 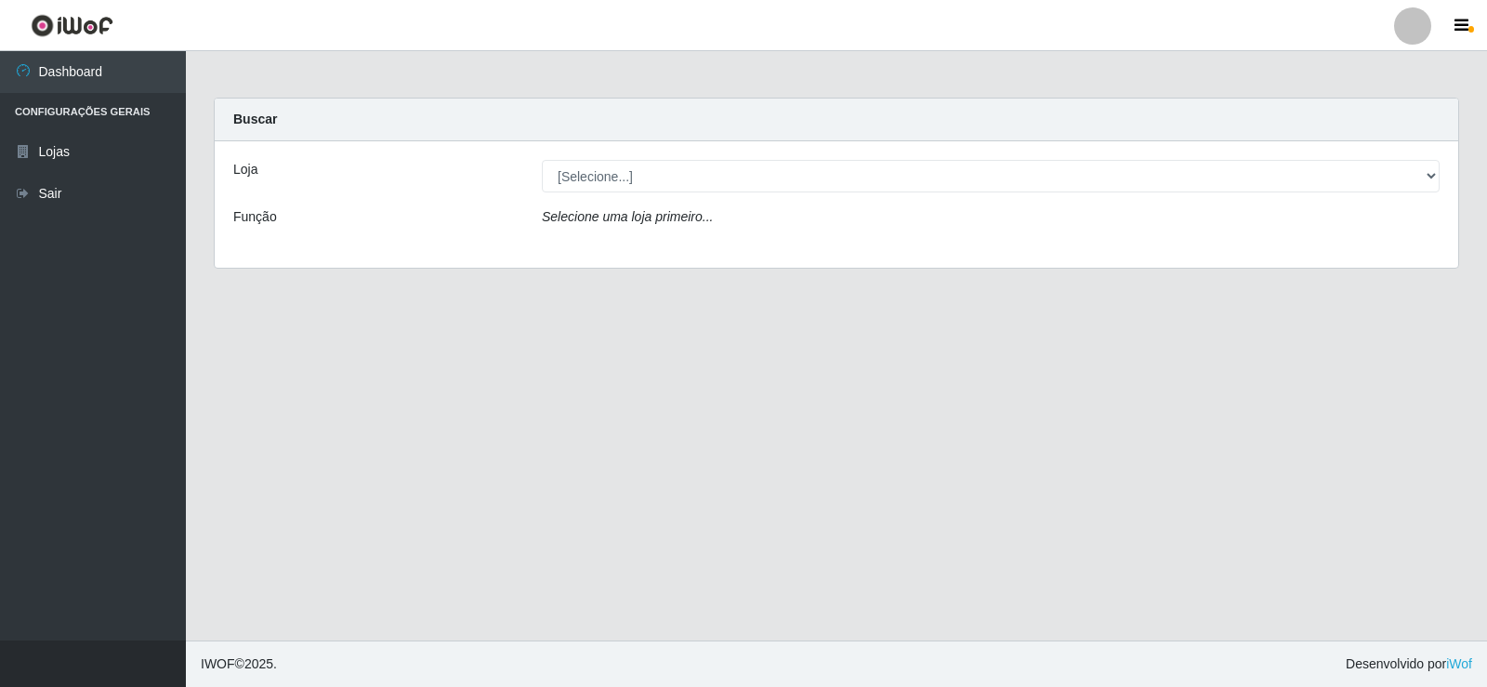 What do you see at coordinates (72, 25) in the screenshot?
I see `img: CoreUI Logo` at bounding box center [72, 25].